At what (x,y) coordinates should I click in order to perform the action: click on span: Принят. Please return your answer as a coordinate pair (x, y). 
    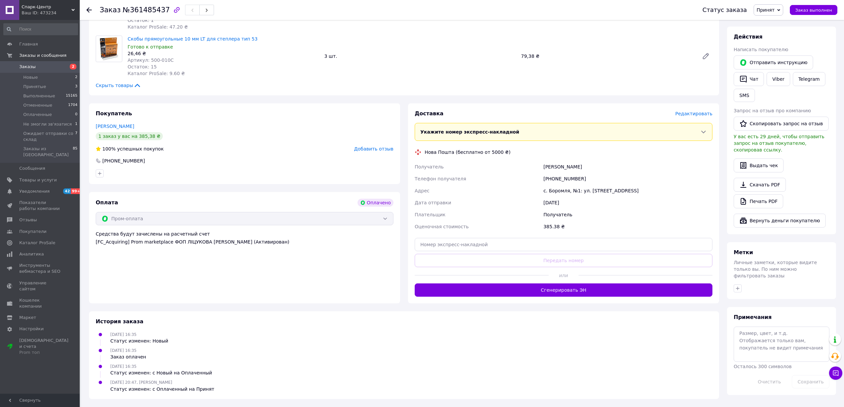
    Looking at the image, I should click on (766, 10).